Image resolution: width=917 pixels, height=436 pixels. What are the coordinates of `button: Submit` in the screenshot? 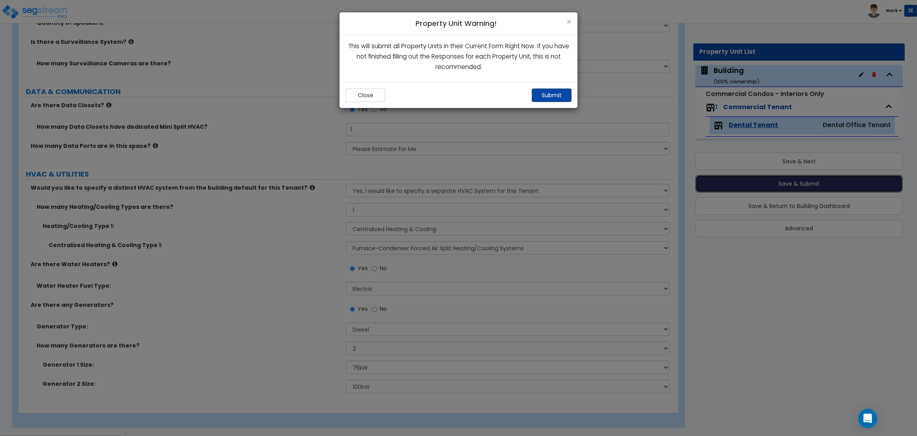 It's located at (552, 95).